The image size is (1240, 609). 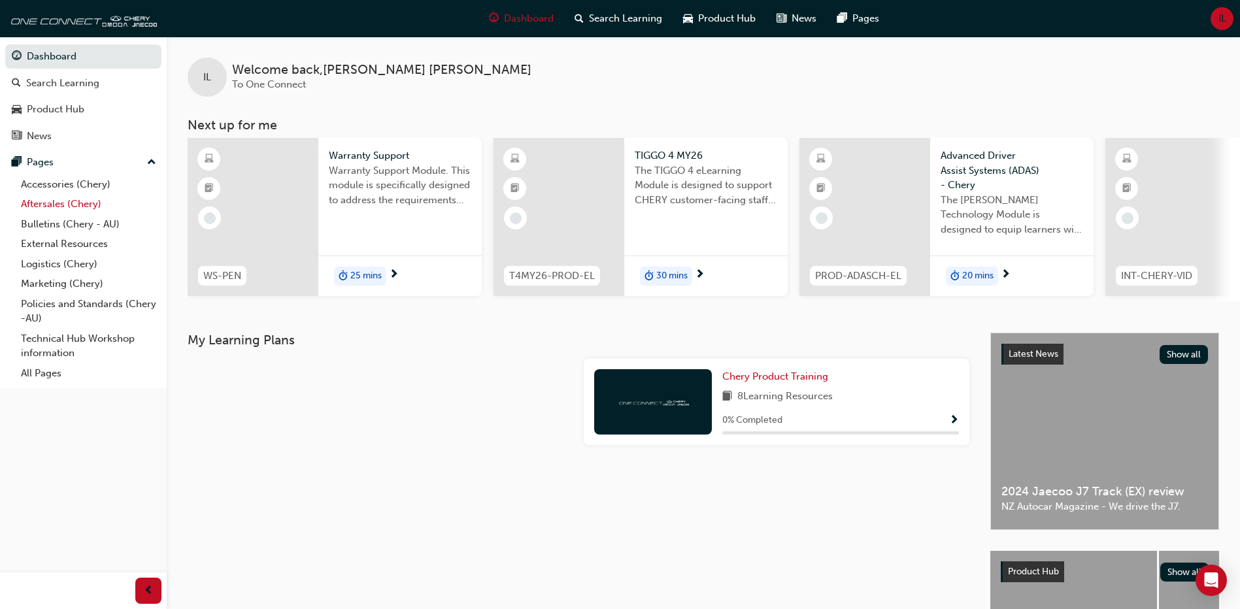 What do you see at coordinates (578, 340) in the screenshot?
I see `h3: My Learning Plans` at bounding box center [578, 340].